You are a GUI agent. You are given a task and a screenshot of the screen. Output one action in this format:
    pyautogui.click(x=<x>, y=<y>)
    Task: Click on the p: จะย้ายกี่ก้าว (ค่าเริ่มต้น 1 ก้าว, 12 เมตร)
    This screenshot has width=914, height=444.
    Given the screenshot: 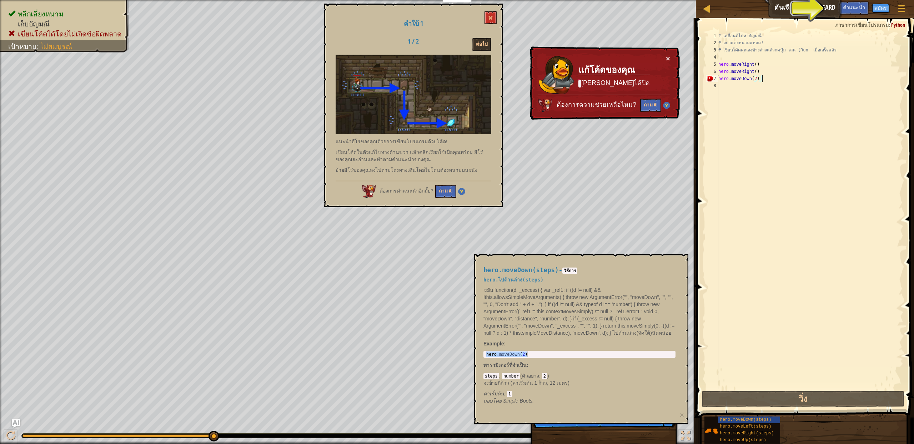 What is the action you would take?
    pyautogui.click(x=579, y=383)
    